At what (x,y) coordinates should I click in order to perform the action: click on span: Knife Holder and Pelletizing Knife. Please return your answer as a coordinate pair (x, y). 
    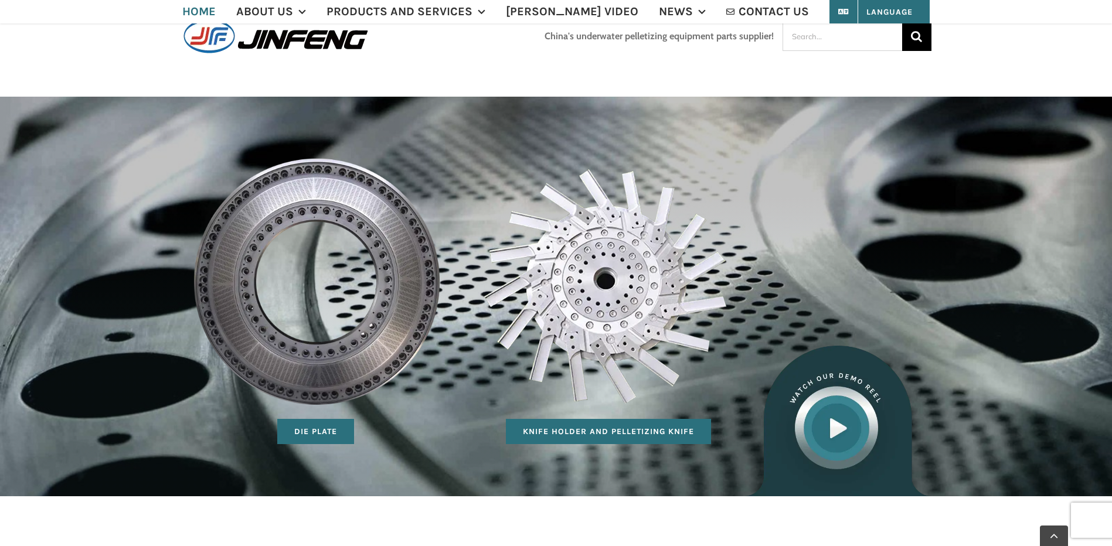
    Looking at the image, I should click on (609, 432).